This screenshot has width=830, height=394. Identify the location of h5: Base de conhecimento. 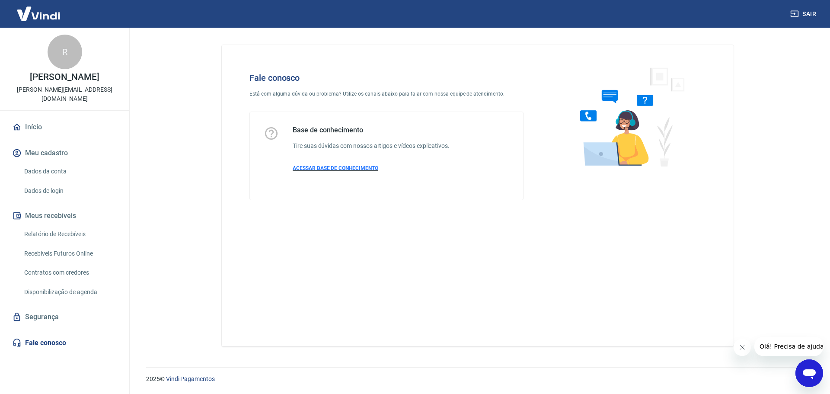
(371, 130).